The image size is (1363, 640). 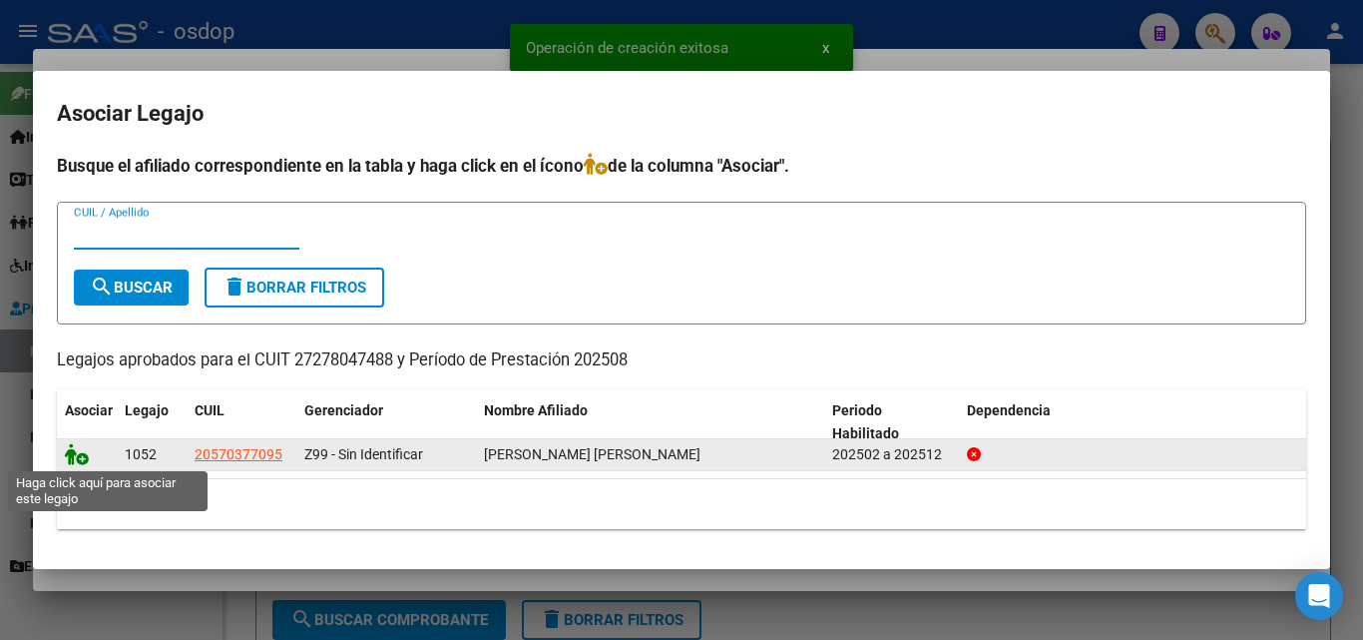 I want to click on p: Legajos aprobados para el CUIT 27278047488 y Período de Prestación 202508, so click(x=682, y=360).